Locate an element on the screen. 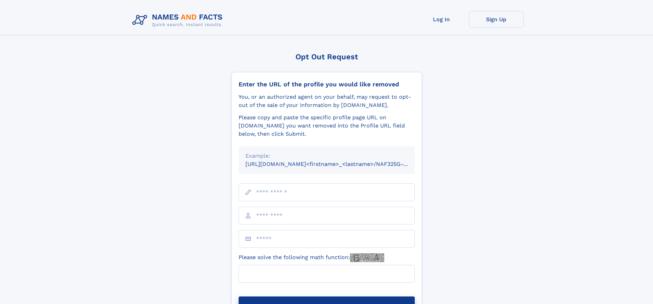 The image size is (653, 304). img: Logo Names and Facts is located at coordinates (179, 20).